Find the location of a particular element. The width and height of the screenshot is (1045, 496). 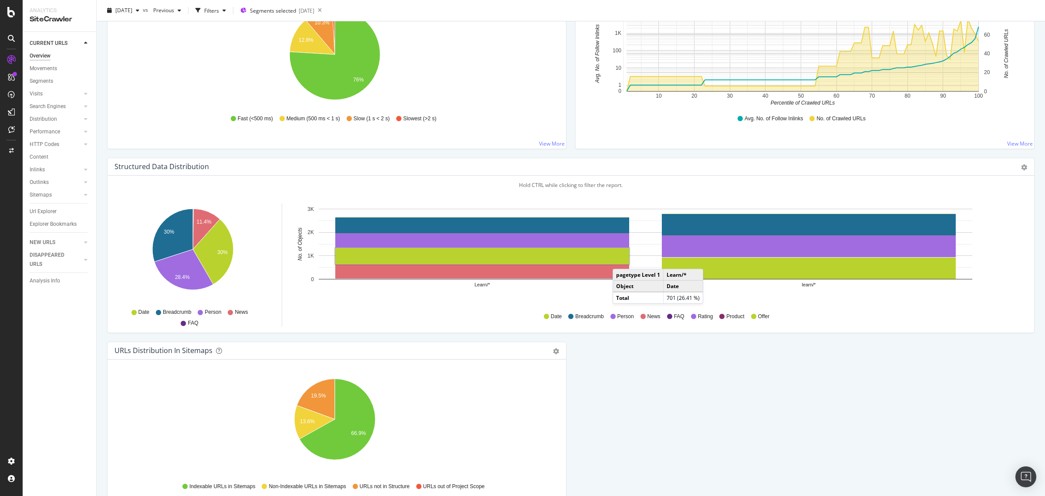

text: 11.4% is located at coordinates (204, 222).